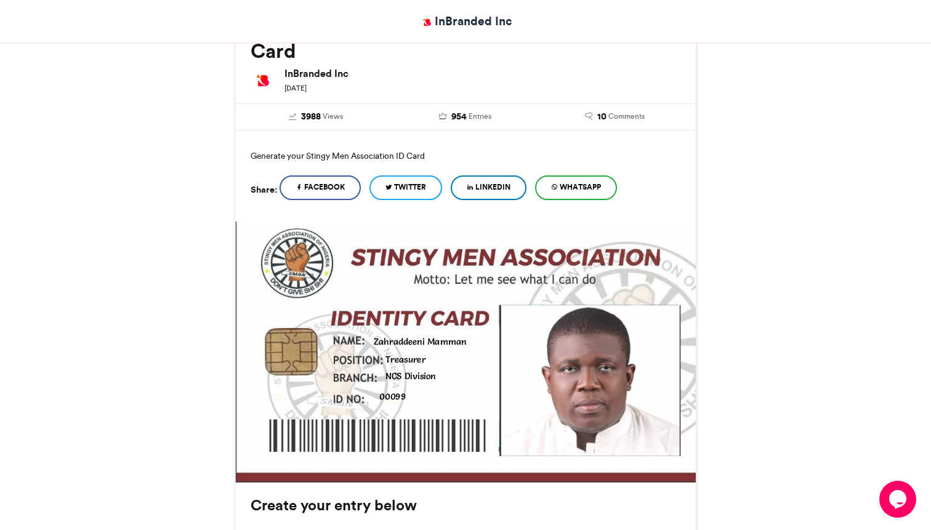 This screenshot has width=931, height=530. What do you see at coordinates (614, 117) in the screenshot?
I see `a: 10 Comments` at bounding box center [614, 117].